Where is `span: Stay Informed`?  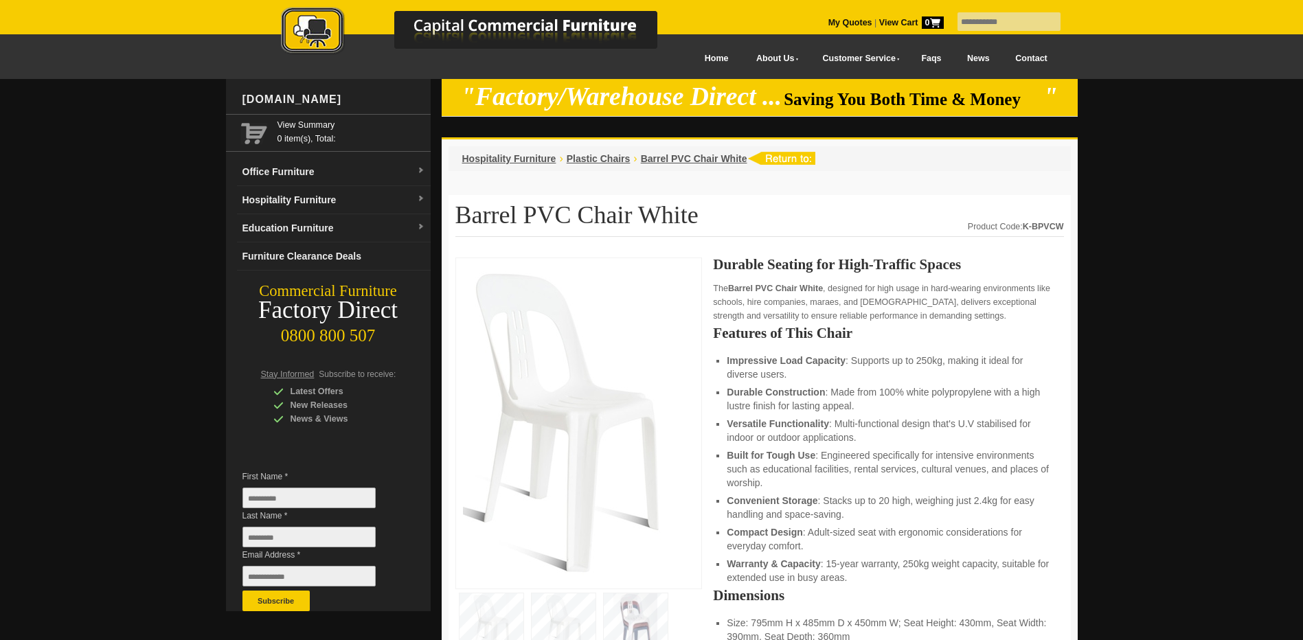 span: Stay Informed is located at coordinates (288, 374).